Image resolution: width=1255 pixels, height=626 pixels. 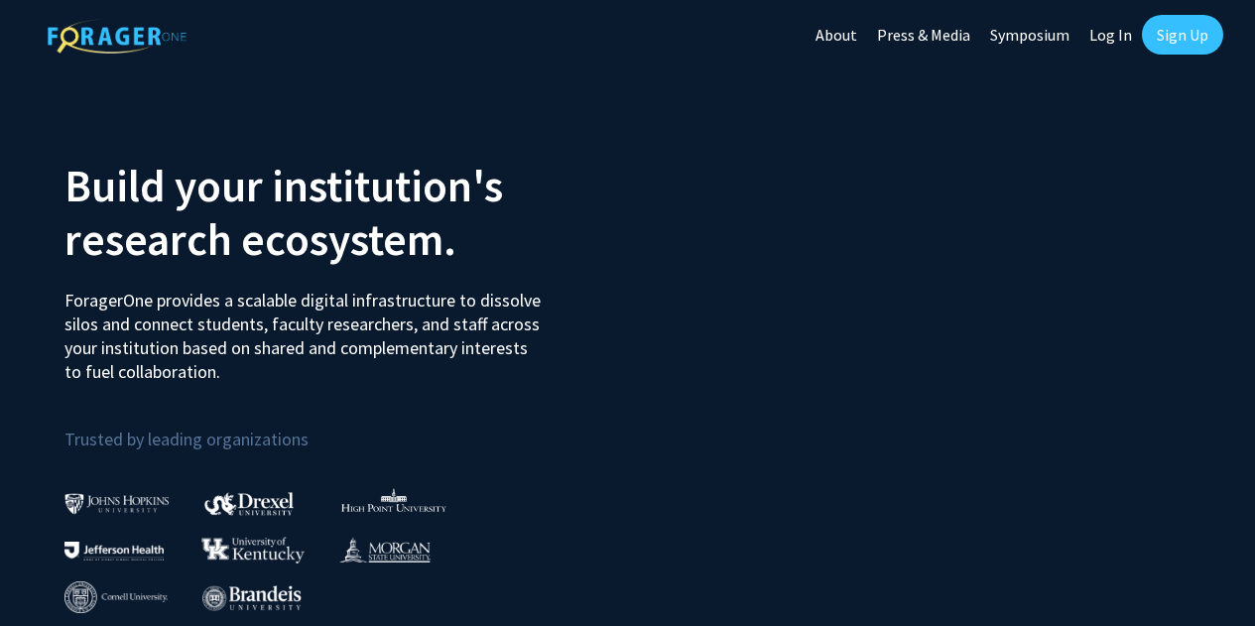 I want to click on img: Brandeis University, so click(x=252, y=597).